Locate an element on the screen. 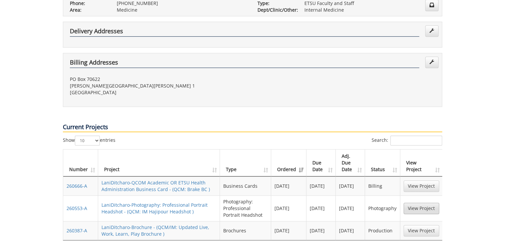 The height and width of the screenshot is (246, 505). td: Brochures is located at coordinates (246, 230).